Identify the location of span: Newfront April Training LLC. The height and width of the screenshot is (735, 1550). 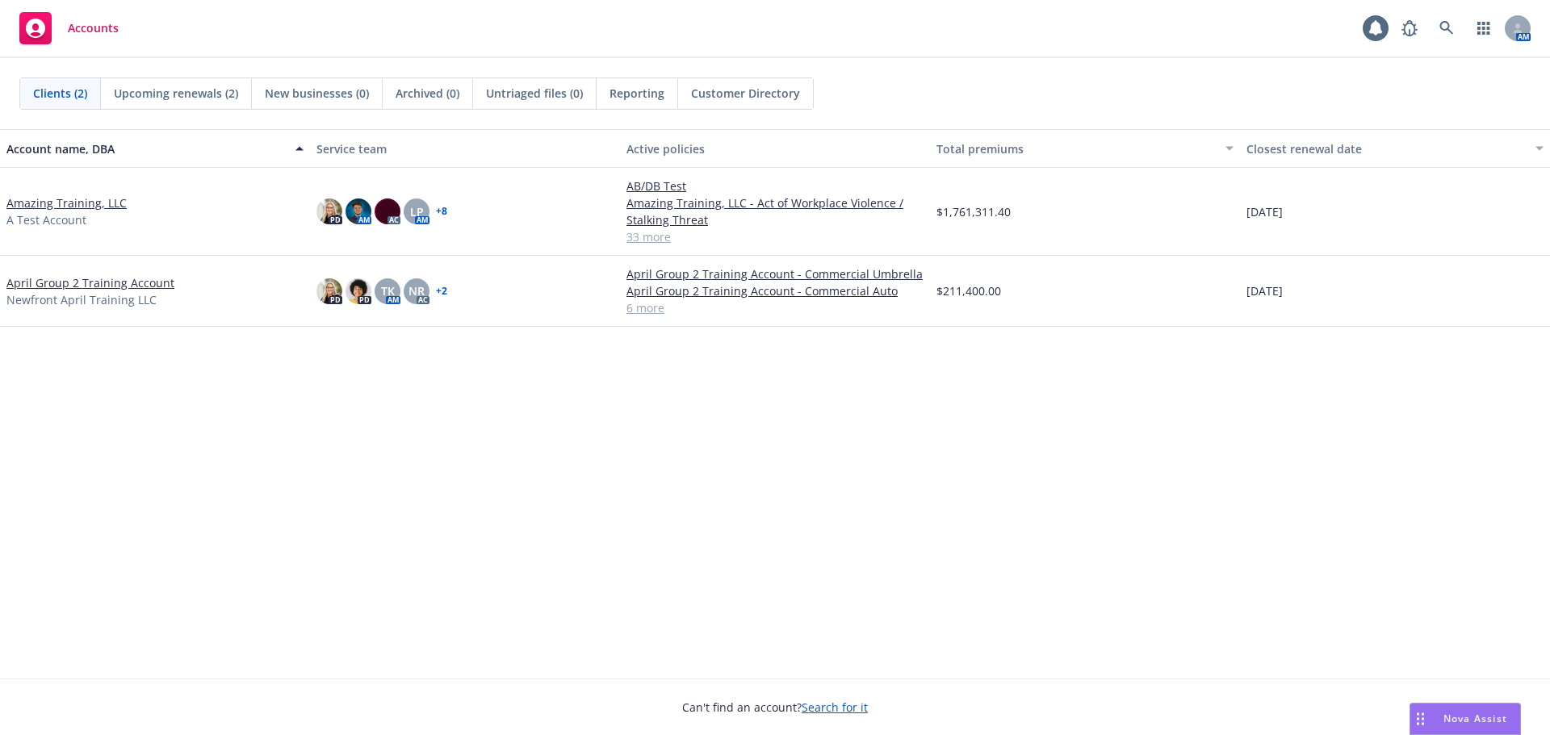
(82, 299).